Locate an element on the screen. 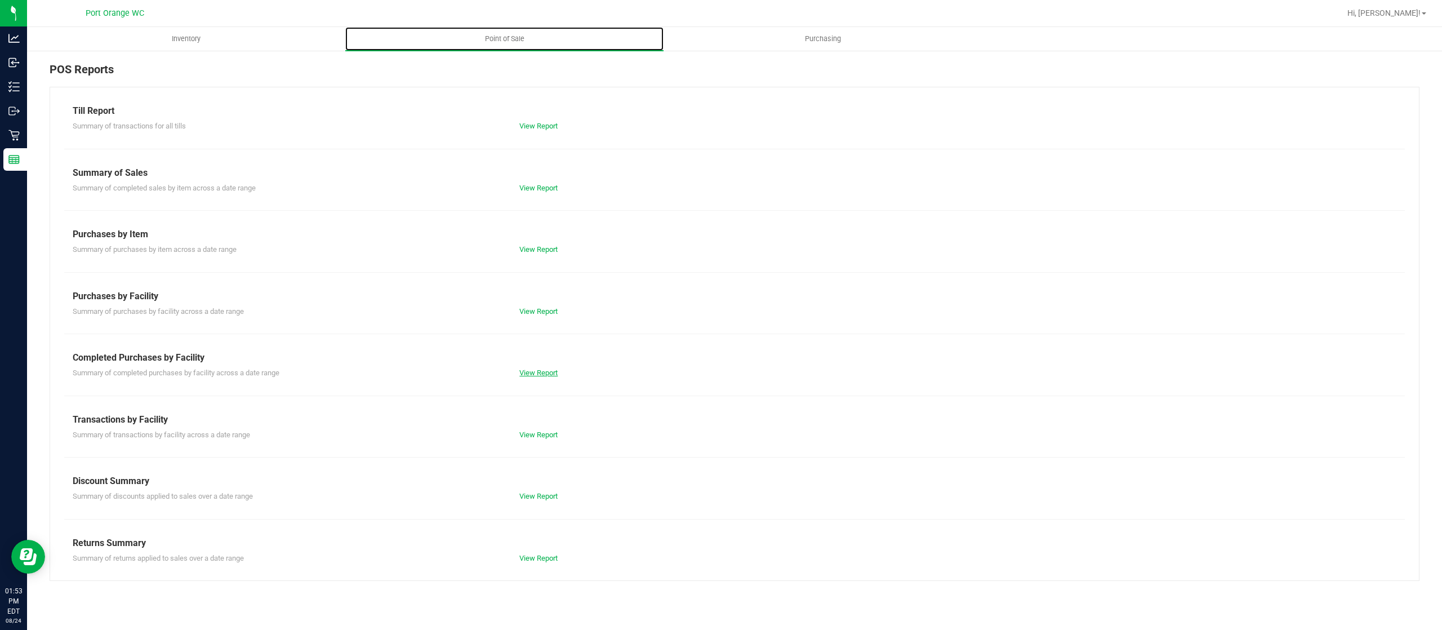  span: Summary of completed purchases by facility across a date range is located at coordinates (176, 372).